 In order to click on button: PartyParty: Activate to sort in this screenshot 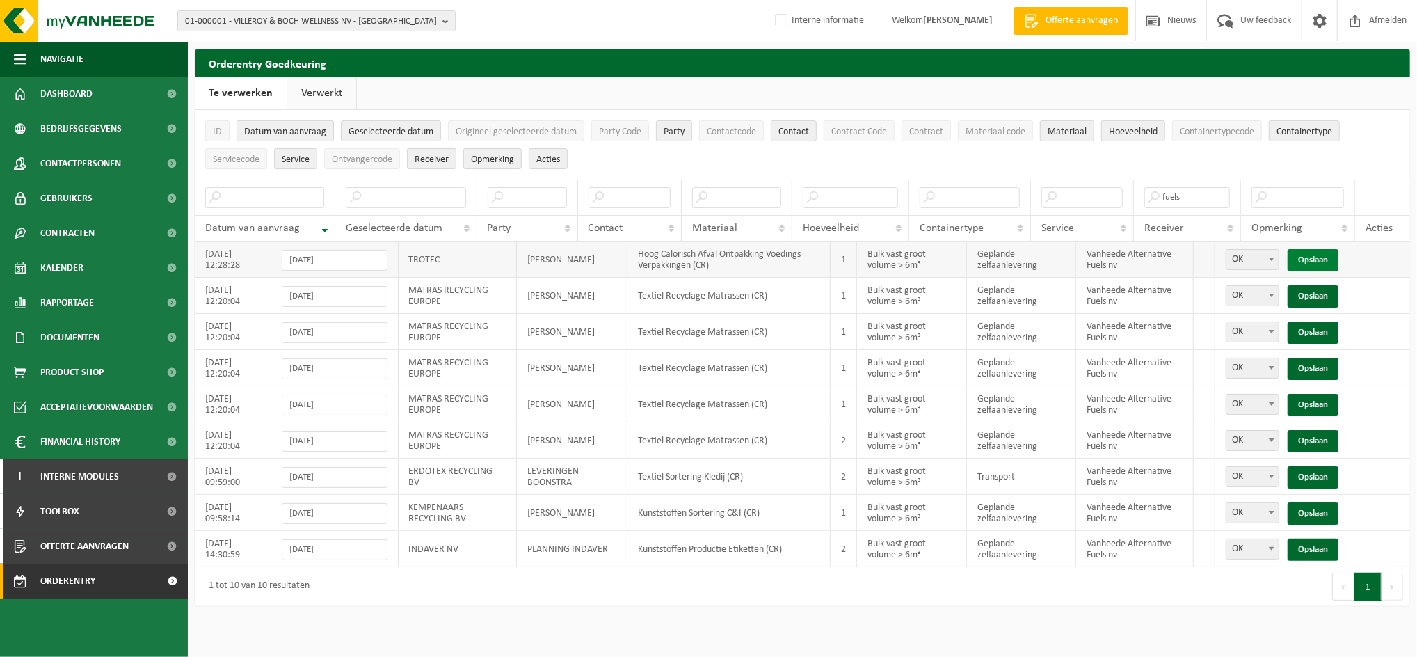, I will do `click(674, 131)`.